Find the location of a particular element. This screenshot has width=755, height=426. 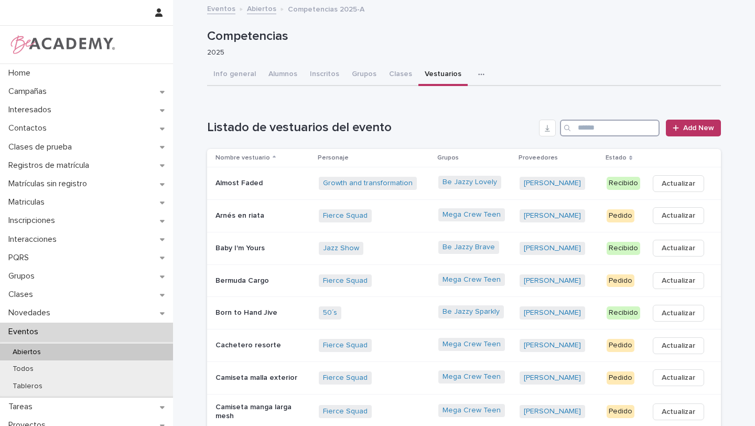

p: Almost Faded is located at coordinates (263, 183).